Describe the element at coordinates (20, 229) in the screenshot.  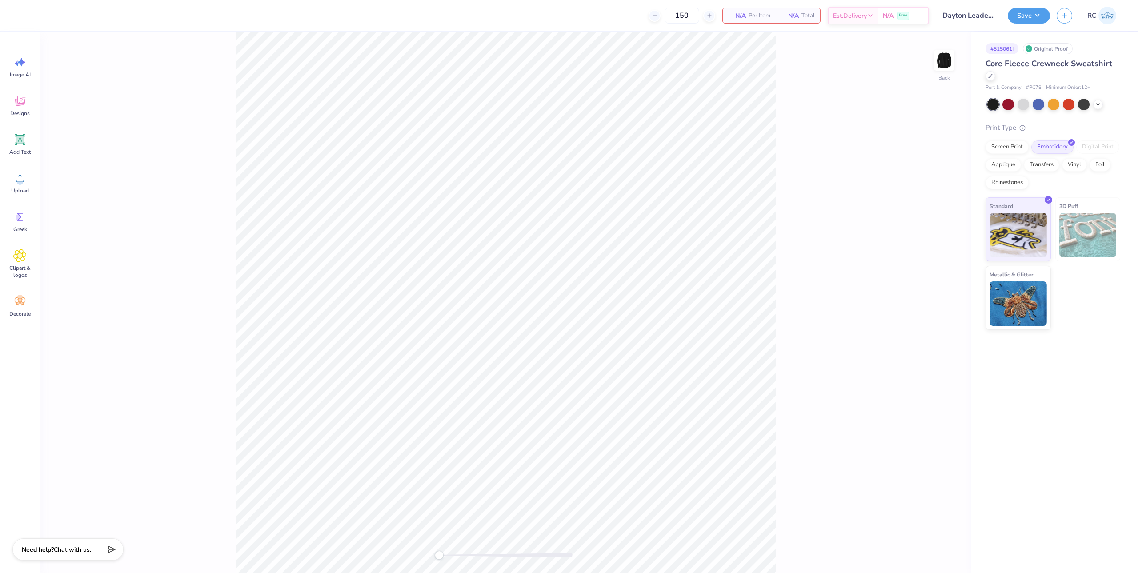
I see `span: Greek` at that location.